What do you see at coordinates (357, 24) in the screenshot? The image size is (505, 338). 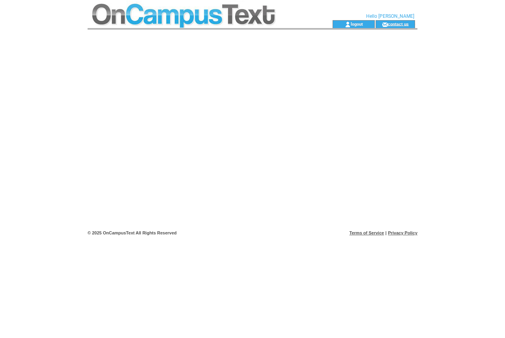 I see `a: logout` at bounding box center [357, 24].